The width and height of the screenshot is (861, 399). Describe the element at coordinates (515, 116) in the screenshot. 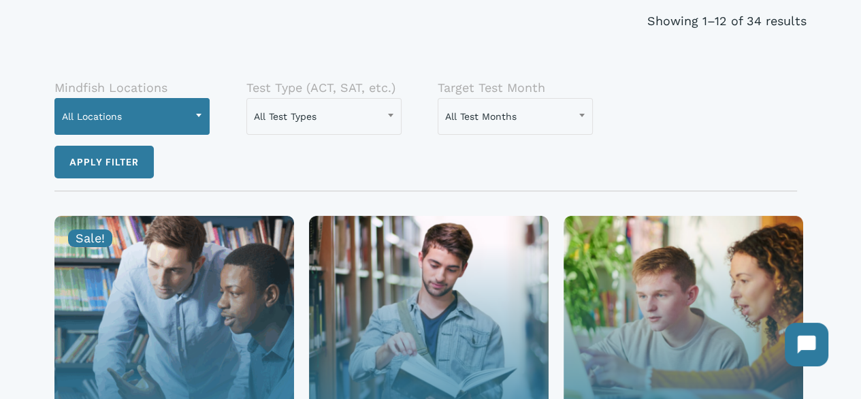

I see `span: All Test Months` at that location.